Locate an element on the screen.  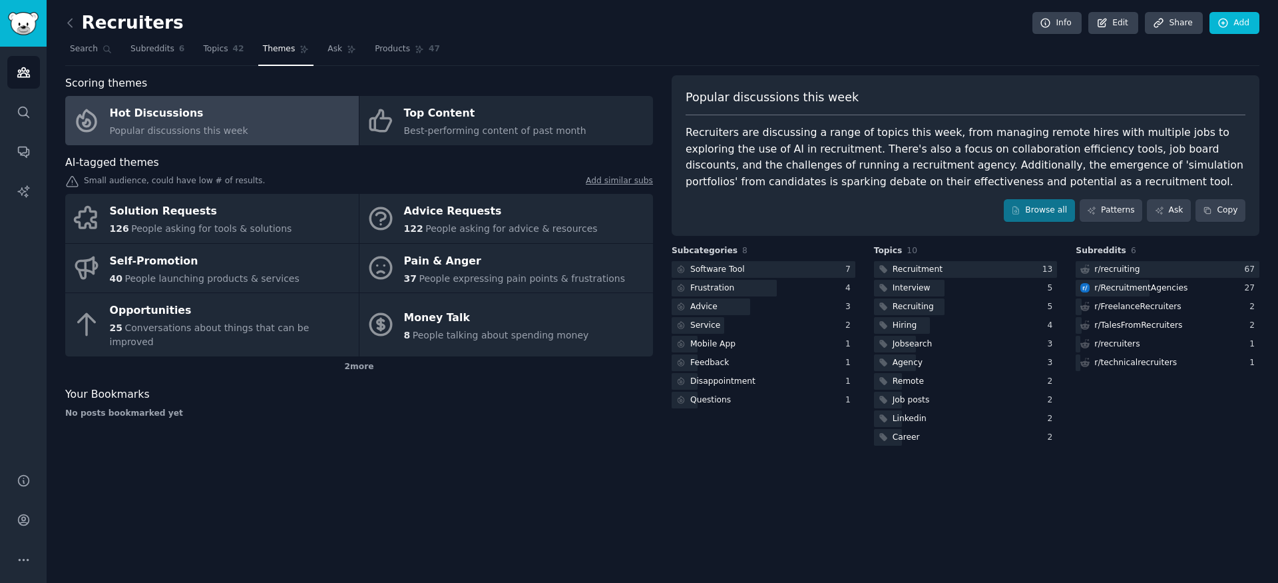
a: Recruitment13 is located at coordinates (966, 269).